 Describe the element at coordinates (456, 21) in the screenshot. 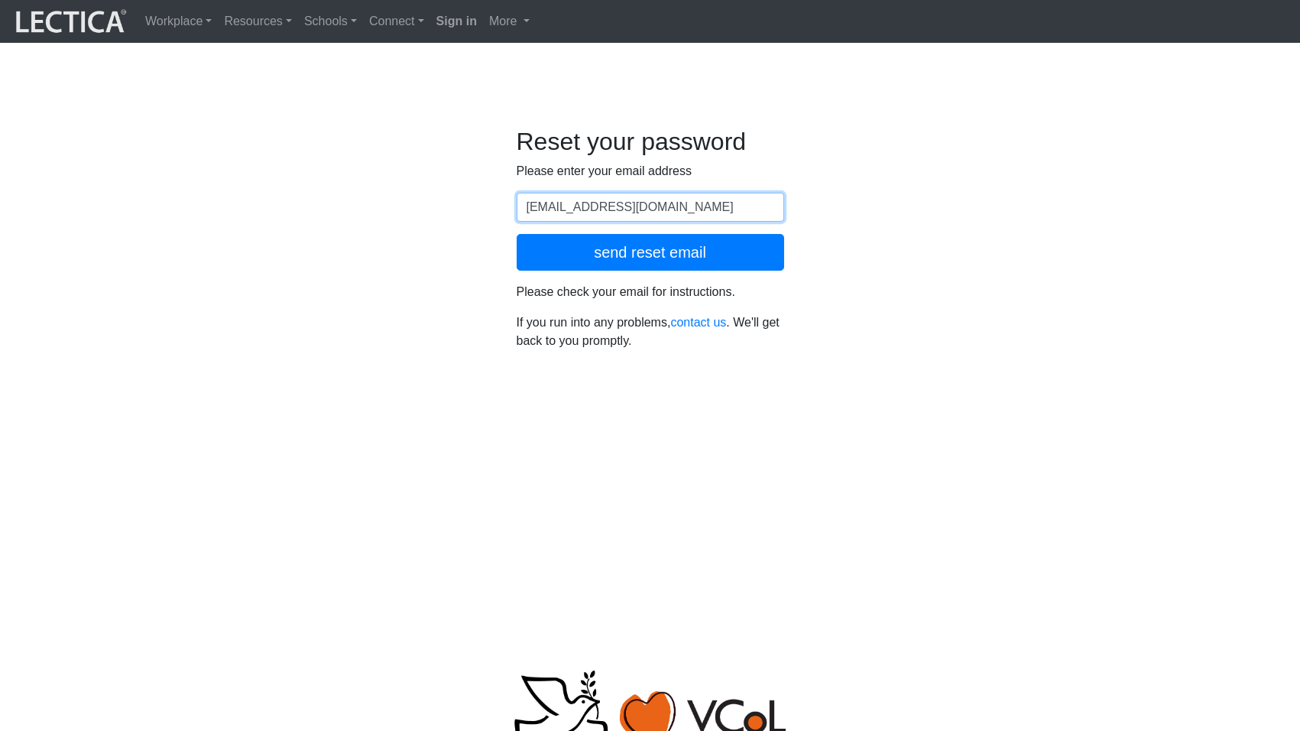

I see `strong: Sign in` at that location.